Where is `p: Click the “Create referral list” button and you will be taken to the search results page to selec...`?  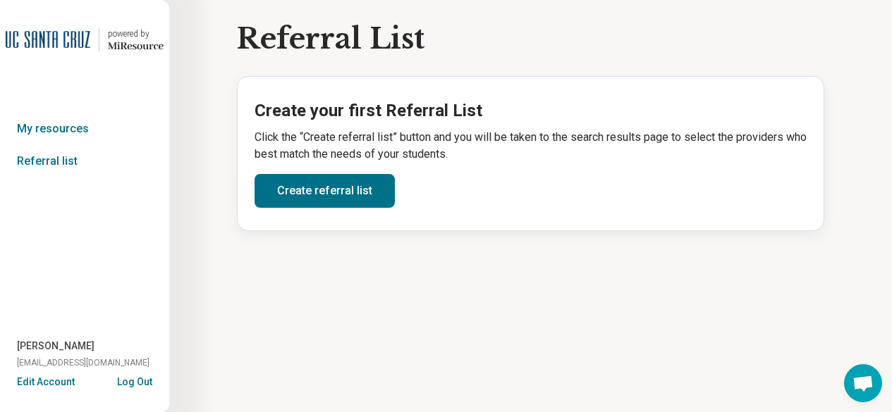
p: Click the “Create referral list” button and you will be taken to the search results page to selec... is located at coordinates (530, 146).